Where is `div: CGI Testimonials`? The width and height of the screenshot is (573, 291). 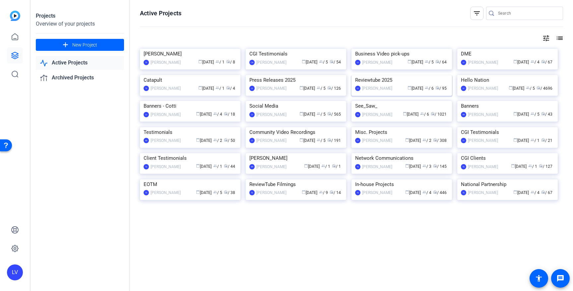 div: CGI Testimonials is located at coordinates (296, 54).